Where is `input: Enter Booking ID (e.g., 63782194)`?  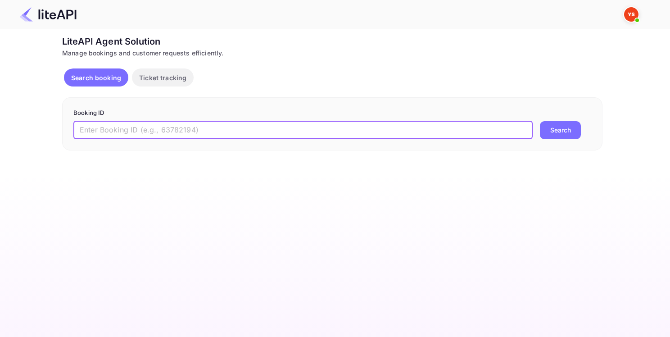
input: Enter Booking ID (e.g., 63782194) is located at coordinates (303, 130).